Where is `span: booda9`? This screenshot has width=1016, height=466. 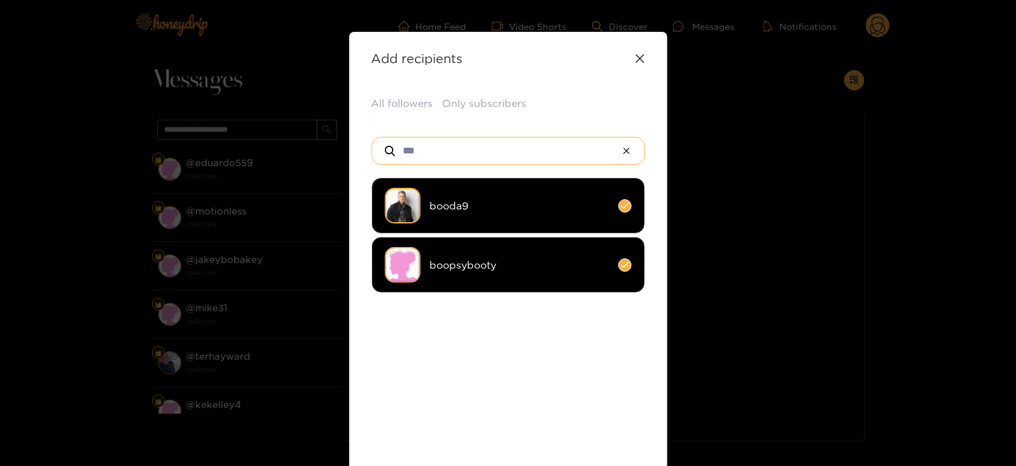 span: booda9 is located at coordinates (519, 206).